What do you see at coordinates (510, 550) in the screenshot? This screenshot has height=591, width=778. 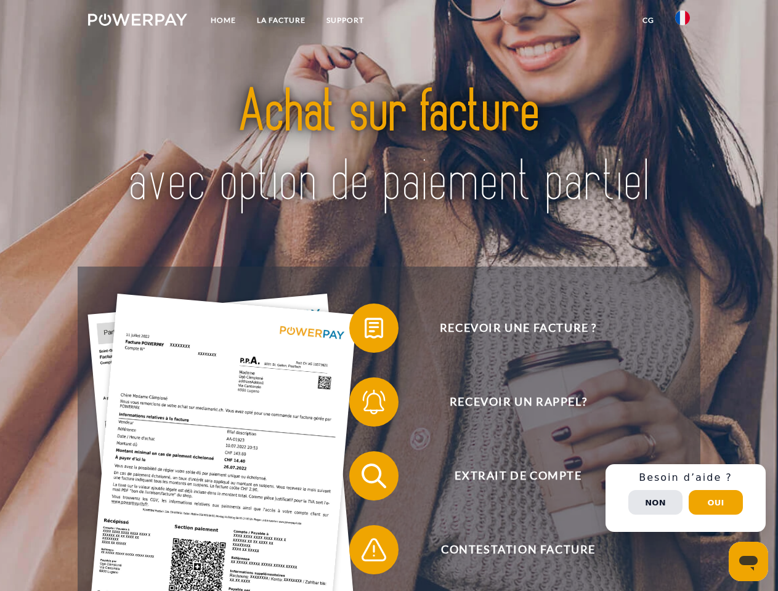 I see `a: Contestation Facture` at bounding box center [510, 550].